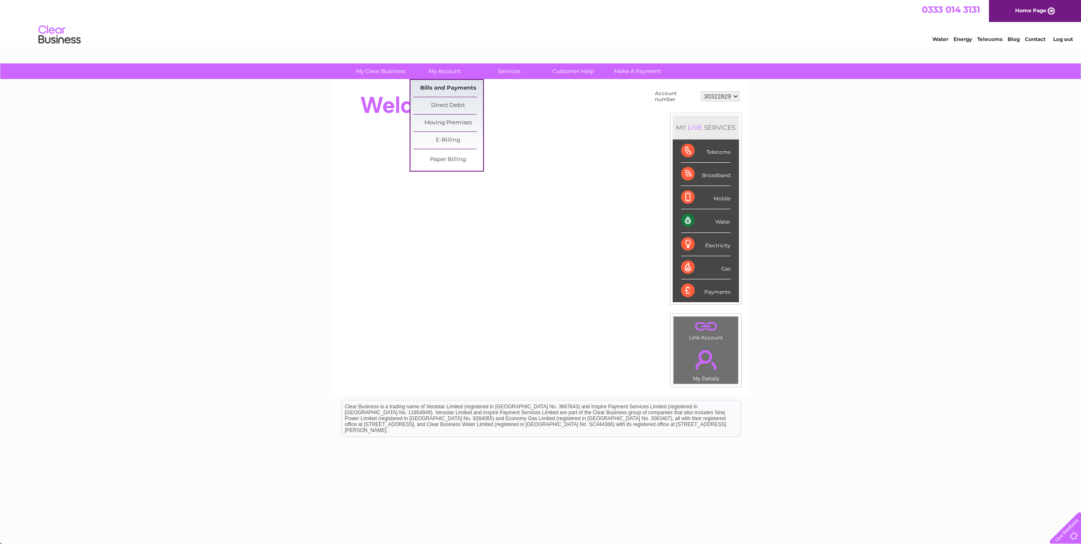 The image size is (1081, 544). I want to click on a: Paper Billing, so click(448, 160).